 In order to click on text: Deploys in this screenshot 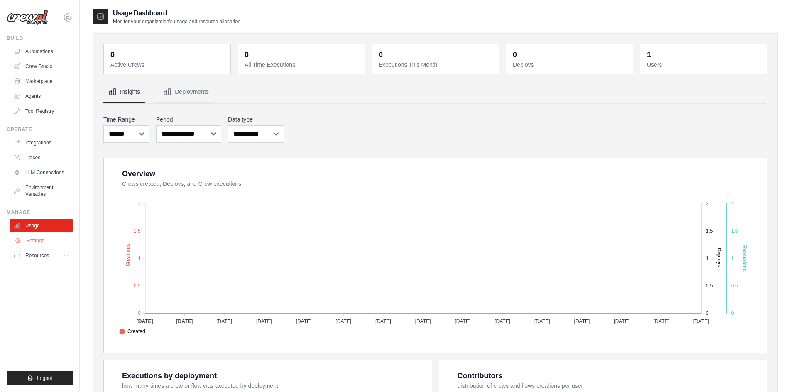, I will do `click(719, 257)`.